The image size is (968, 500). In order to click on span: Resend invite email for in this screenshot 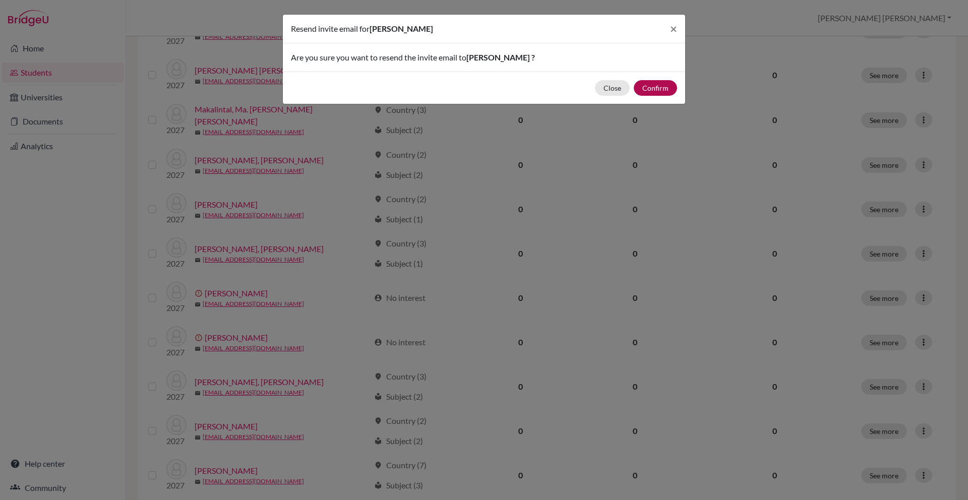, I will do `click(330, 28)`.